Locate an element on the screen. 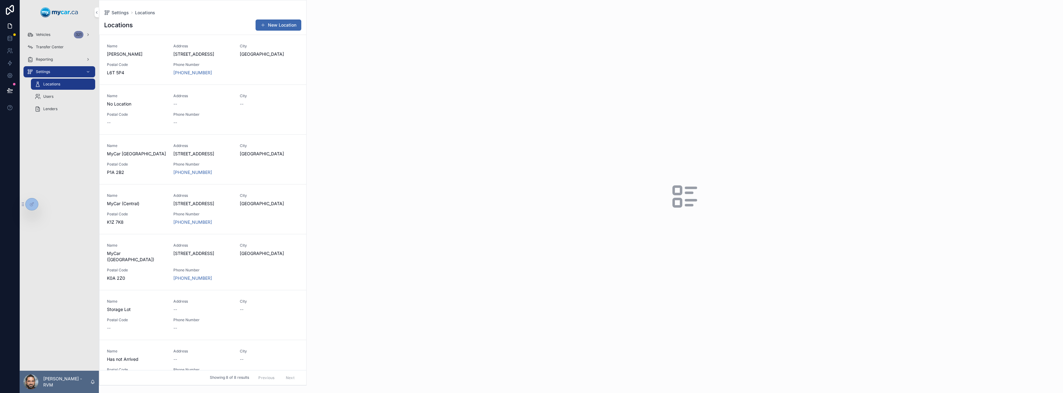 The image size is (1063, 393). a: NameStorage LotAddress--City--Postal Code--Phone Number-- is located at coordinates (203, 315).